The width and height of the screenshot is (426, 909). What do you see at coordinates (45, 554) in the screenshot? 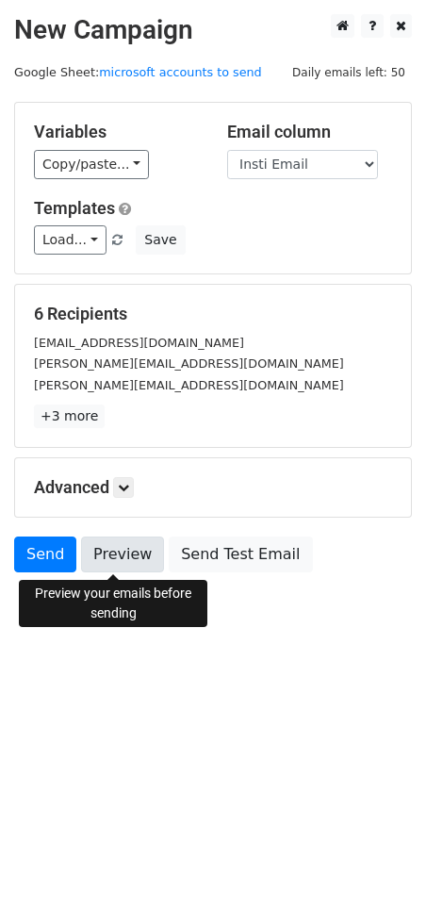
I see `a: Send` at bounding box center [45, 554].